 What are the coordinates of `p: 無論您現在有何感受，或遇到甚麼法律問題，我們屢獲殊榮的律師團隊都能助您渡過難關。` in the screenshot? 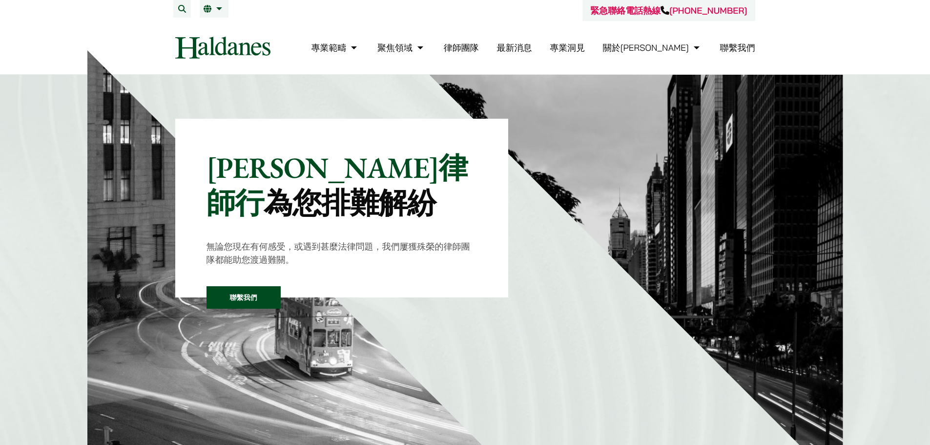 It's located at (342, 253).